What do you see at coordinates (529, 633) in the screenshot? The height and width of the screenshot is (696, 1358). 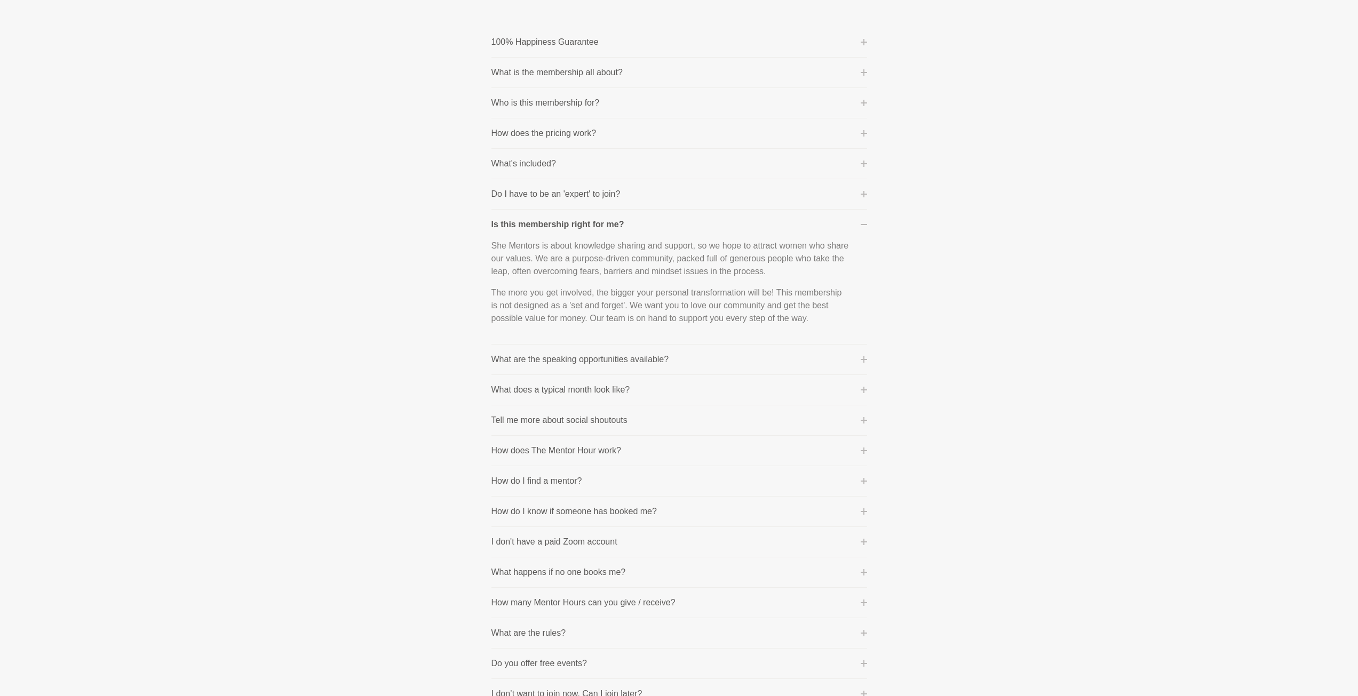 I see `p: What are the rules?` at bounding box center [529, 633].